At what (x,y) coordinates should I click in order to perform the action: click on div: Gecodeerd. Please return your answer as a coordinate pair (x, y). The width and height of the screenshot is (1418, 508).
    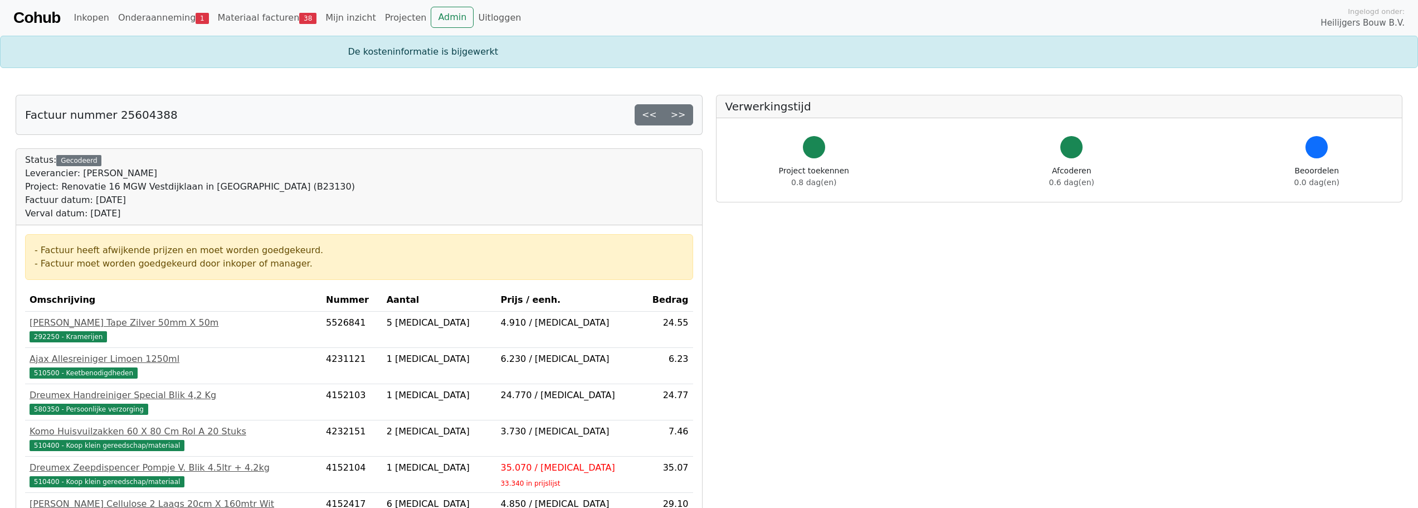
    Looking at the image, I should click on (79, 161).